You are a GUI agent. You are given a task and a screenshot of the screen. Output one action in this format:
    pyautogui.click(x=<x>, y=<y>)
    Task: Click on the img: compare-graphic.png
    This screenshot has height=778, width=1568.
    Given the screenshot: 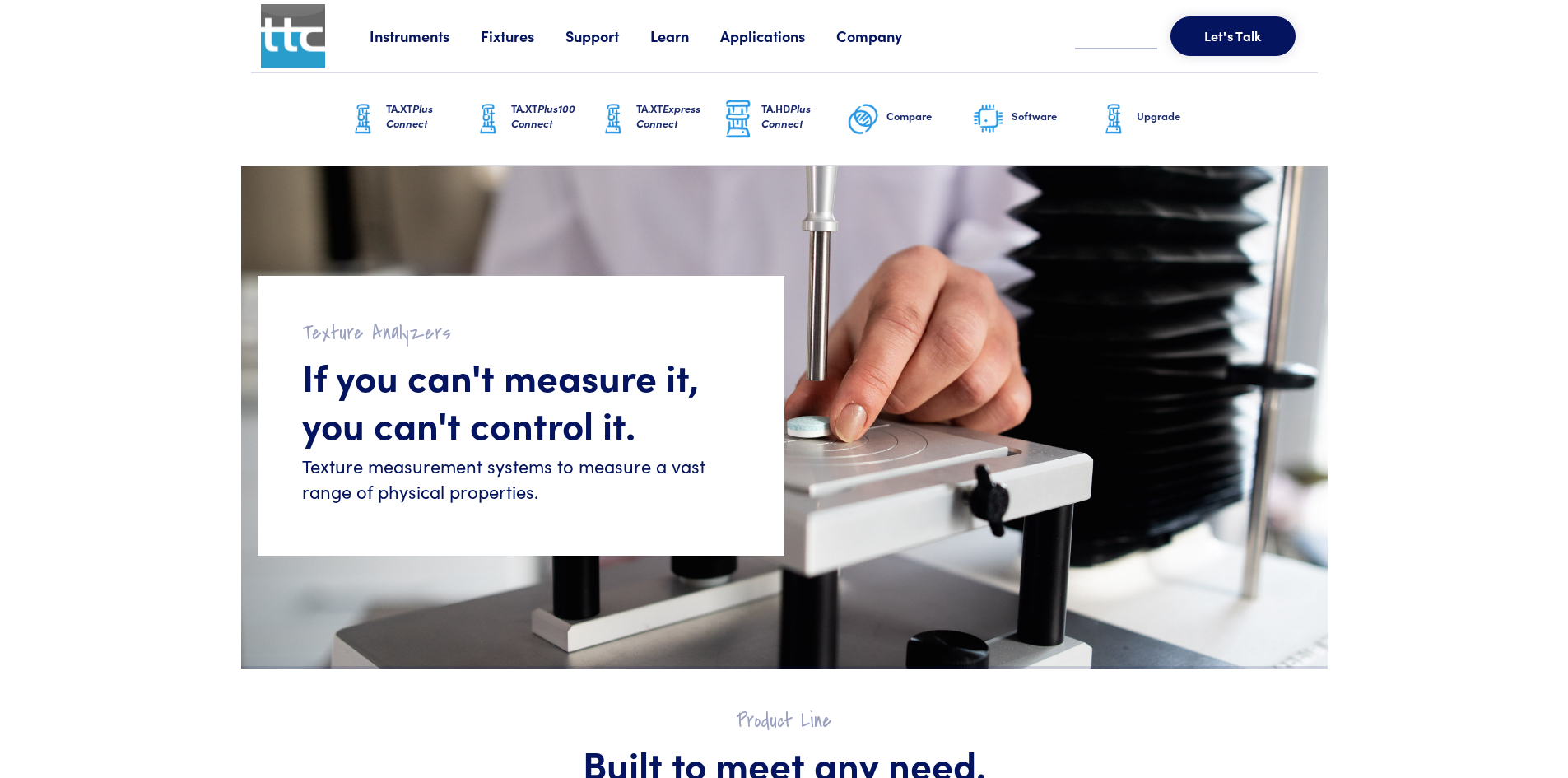 What is the action you would take?
    pyautogui.click(x=863, y=119)
    